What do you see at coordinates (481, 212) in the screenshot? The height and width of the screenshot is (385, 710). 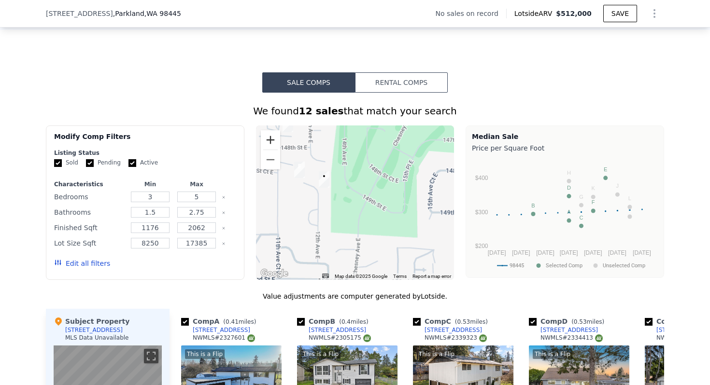 I see `text: $300` at bounding box center [481, 212].